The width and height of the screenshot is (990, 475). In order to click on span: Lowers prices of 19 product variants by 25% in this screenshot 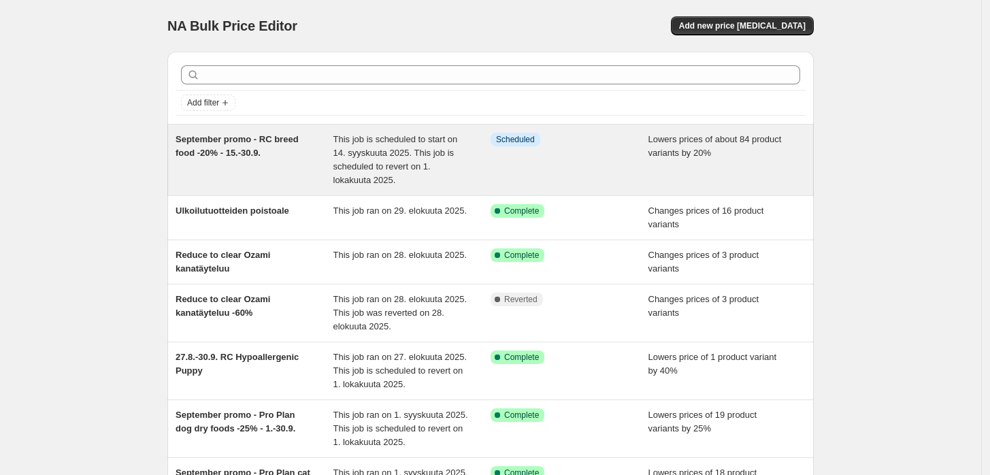, I will do `click(703, 421)`.